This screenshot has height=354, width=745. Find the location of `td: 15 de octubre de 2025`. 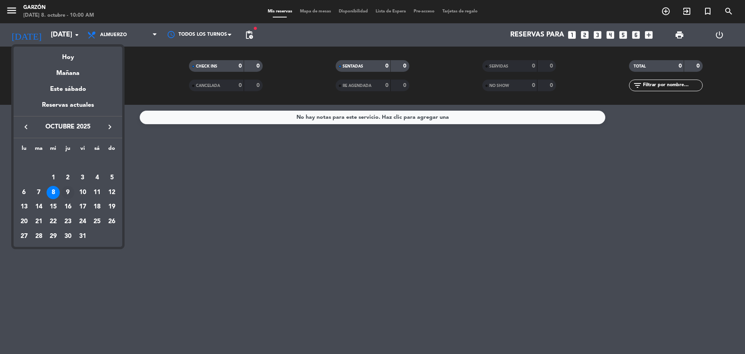

td: 15 de octubre de 2025 is located at coordinates (53, 207).